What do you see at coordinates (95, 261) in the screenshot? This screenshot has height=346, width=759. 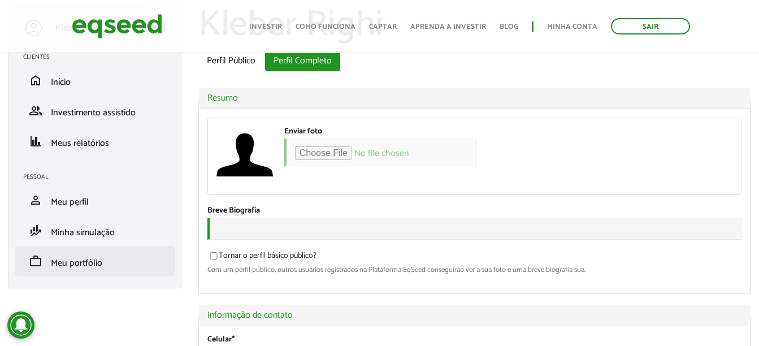 I see `li: Meu portfólio` at bounding box center [95, 261].